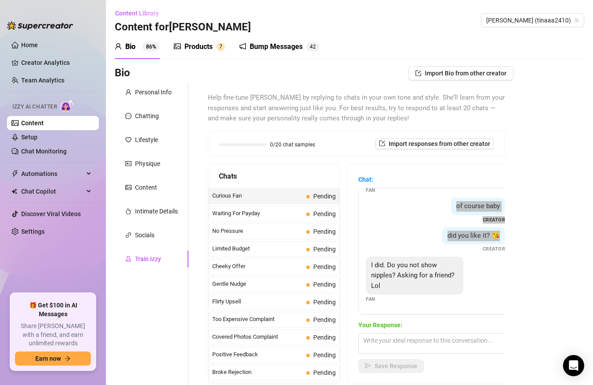  I want to click on a: Home, so click(30, 45).